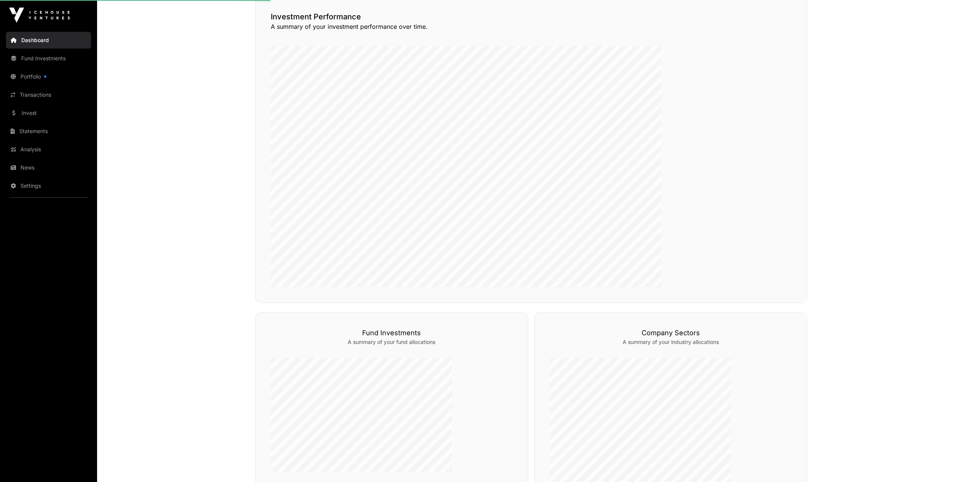 Image resolution: width=965 pixels, height=482 pixels. I want to click on a: Fund Investments, so click(49, 58).